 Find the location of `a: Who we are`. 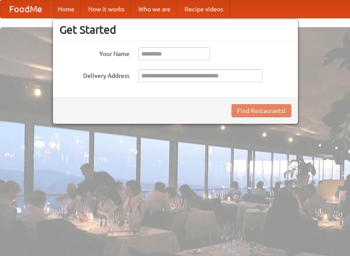

a: Who we are is located at coordinates (154, 9).